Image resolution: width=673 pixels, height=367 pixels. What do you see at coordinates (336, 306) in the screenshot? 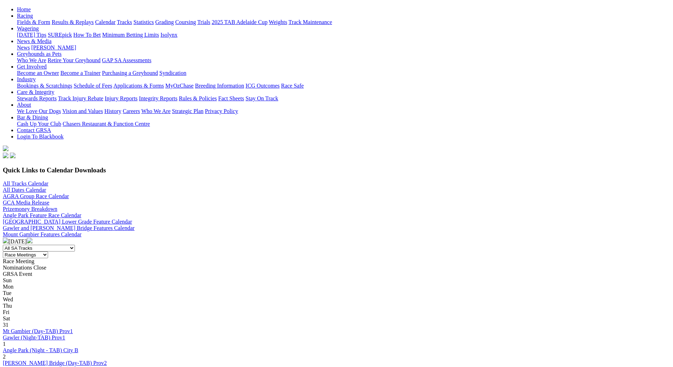
I see `div: Thu` at bounding box center [336, 306].